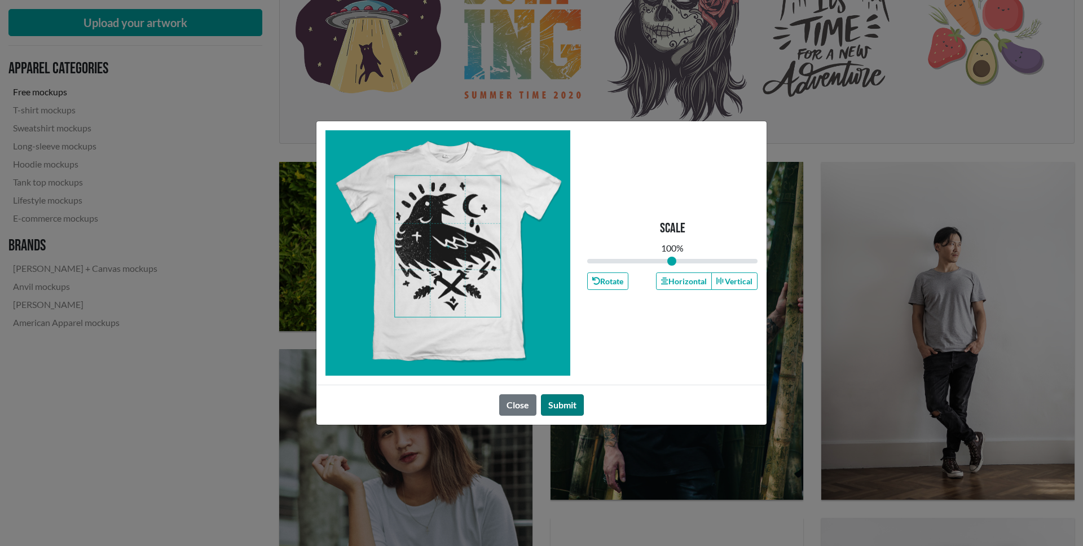 The width and height of the screenshot is (1083, 546). What do you see at coordinates (673, 248) in the screenshot?
I see `div: 100 %` at bounding box center [673, 248].